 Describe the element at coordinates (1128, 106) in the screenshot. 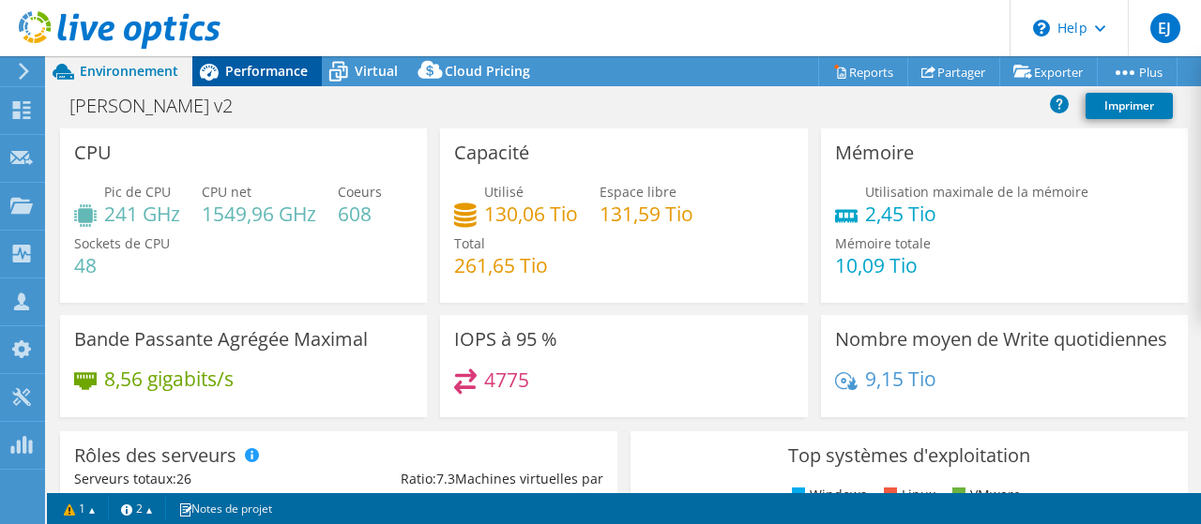

I see `a: Imprimer` at that location.